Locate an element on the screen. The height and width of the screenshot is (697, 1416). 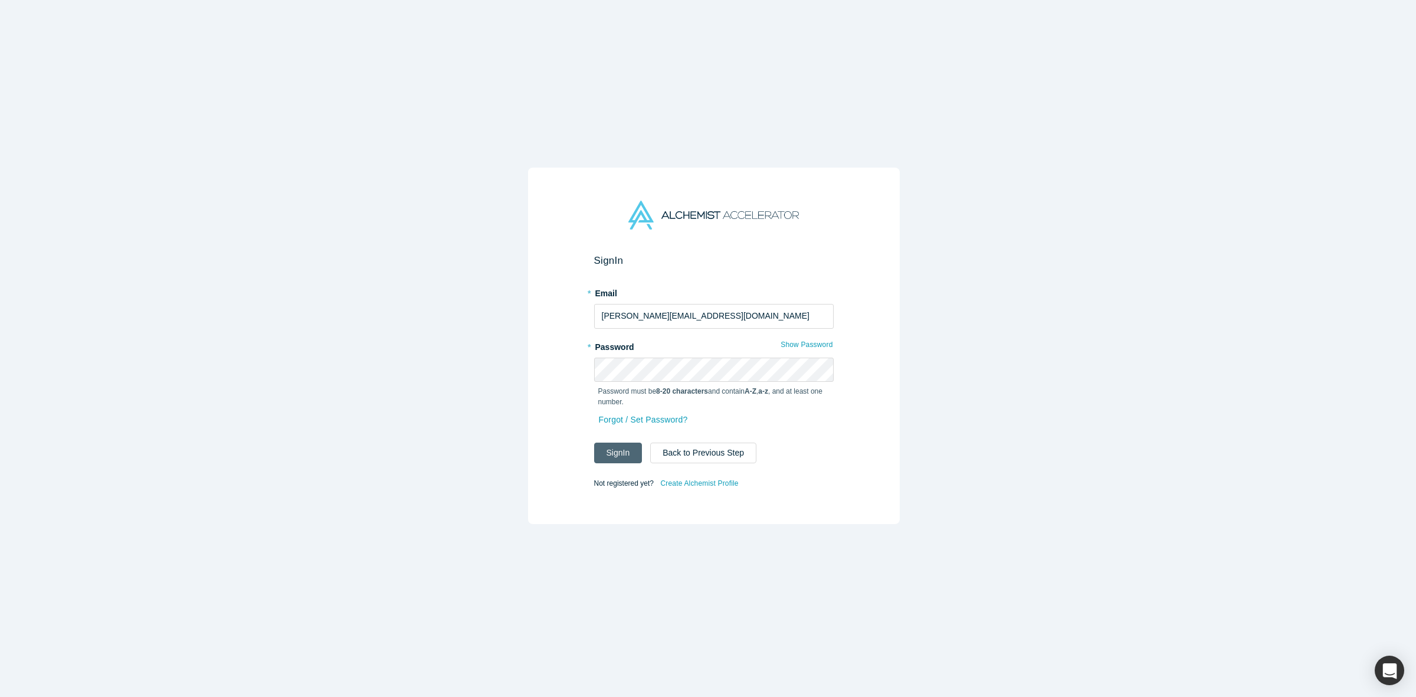
button: Show Password is located at coordinates (807, 345).